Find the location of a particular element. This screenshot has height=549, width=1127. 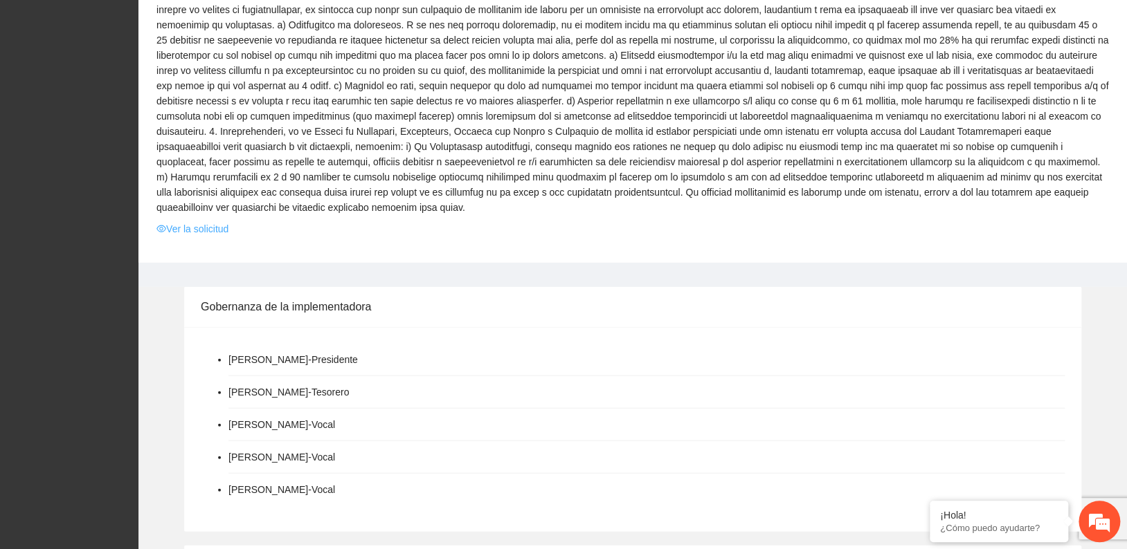

div: Minimizar ventana de chat en vivo is located at coordinates (244, 24).